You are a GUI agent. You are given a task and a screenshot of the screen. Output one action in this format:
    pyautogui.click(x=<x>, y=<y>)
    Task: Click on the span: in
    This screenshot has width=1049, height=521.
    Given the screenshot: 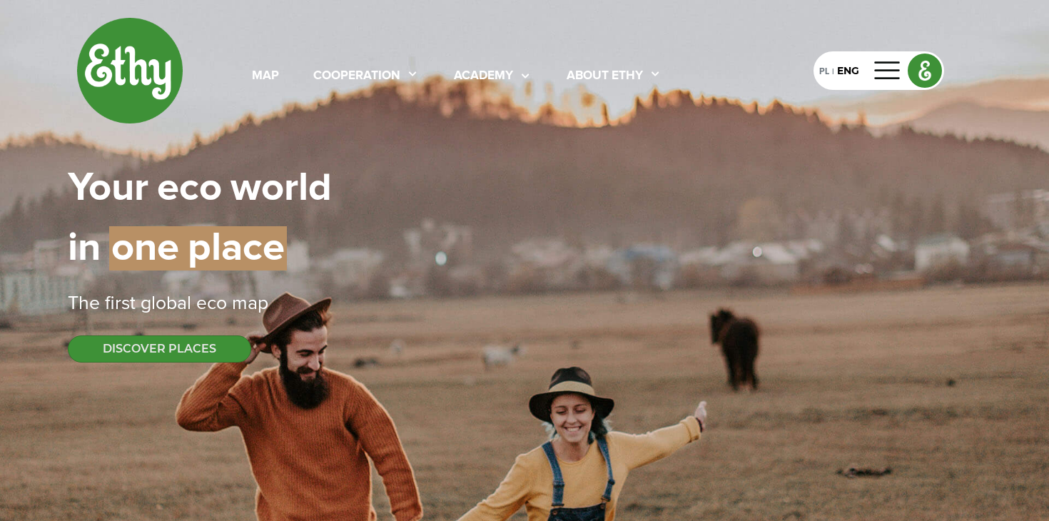 What is the action you would take?
    pyautogui.click(x=84, y=248)
    